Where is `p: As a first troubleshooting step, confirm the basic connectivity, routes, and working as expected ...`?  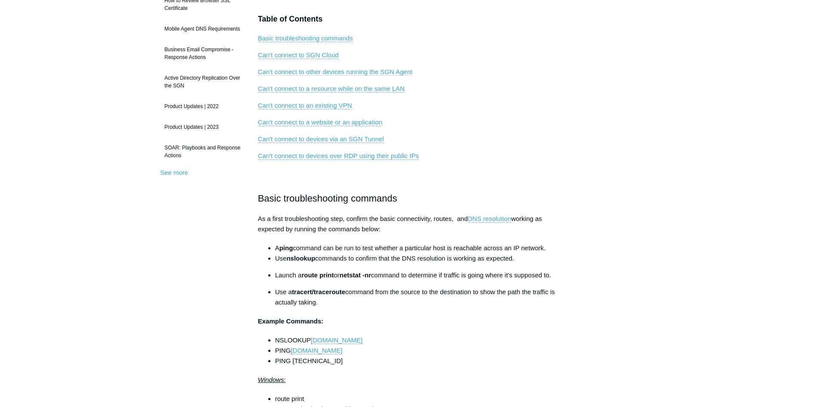 p: As a first troubleshooting step, confirm the basic connectivity, routes, and working as expected ... is located at coordinates (410, 224).